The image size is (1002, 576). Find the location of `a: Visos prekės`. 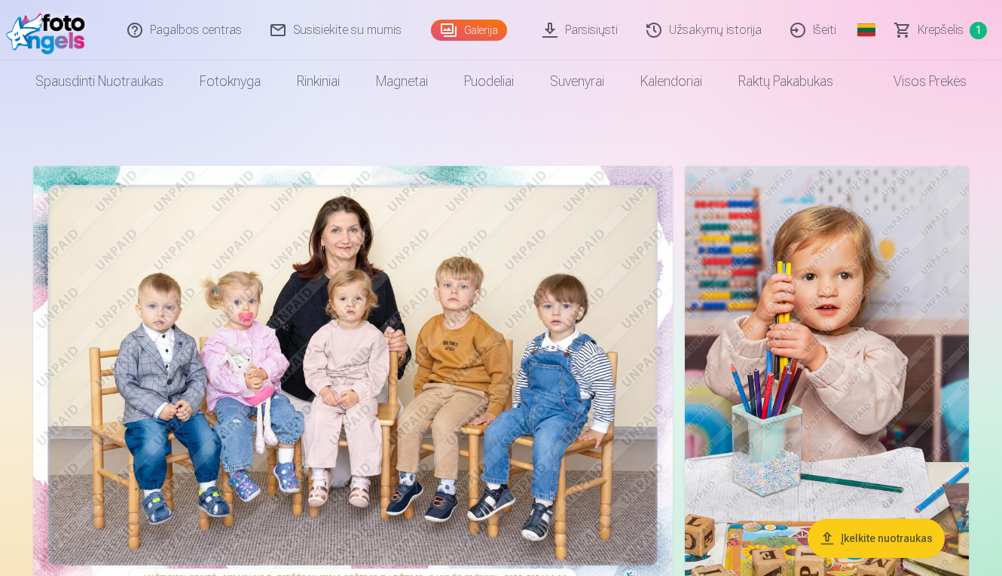

a: Visos prekės is located at coordinates (918, 81).